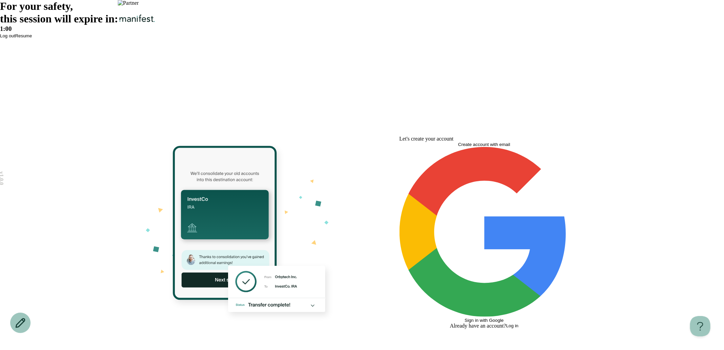 The image size is (724, 350). Describe the element at coordinates (484, 144) in the screenshot. I see `span: Create account with email` at that location.